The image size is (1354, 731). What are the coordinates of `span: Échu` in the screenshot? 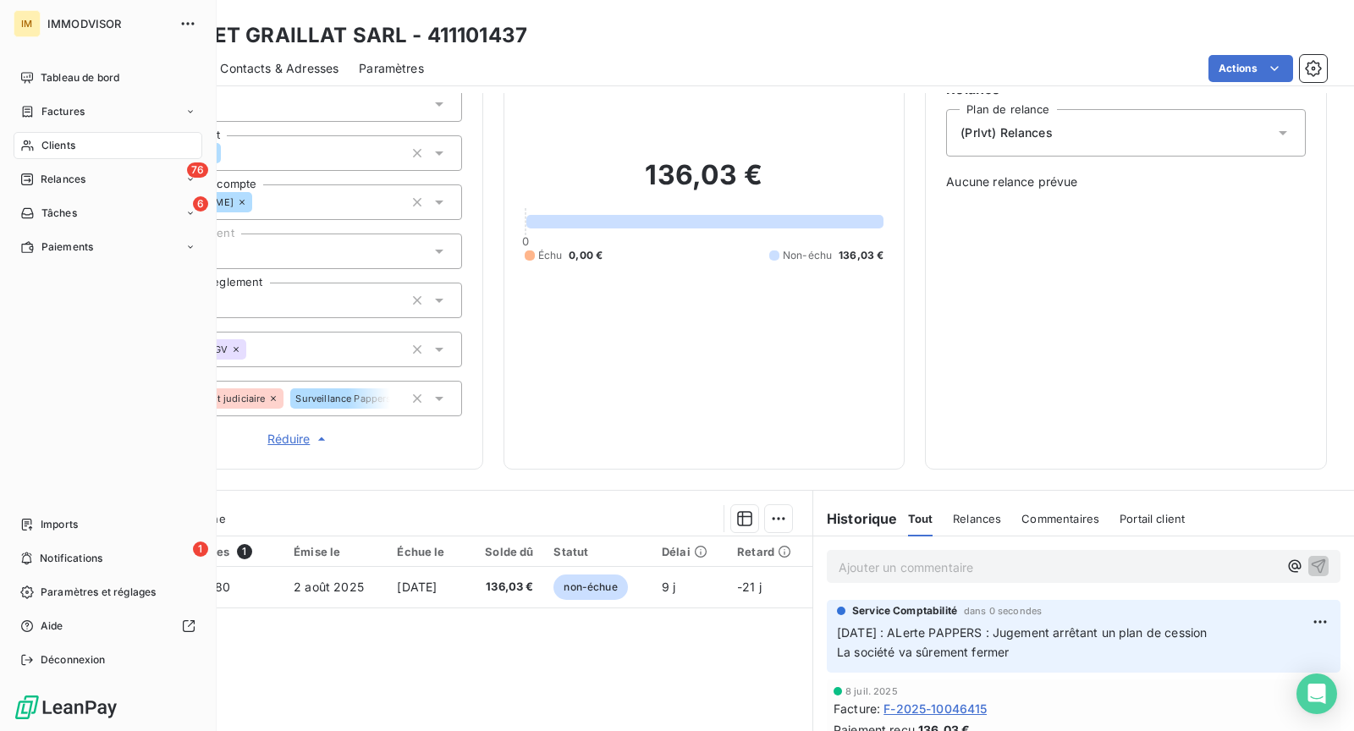 It's located at (550, 256).